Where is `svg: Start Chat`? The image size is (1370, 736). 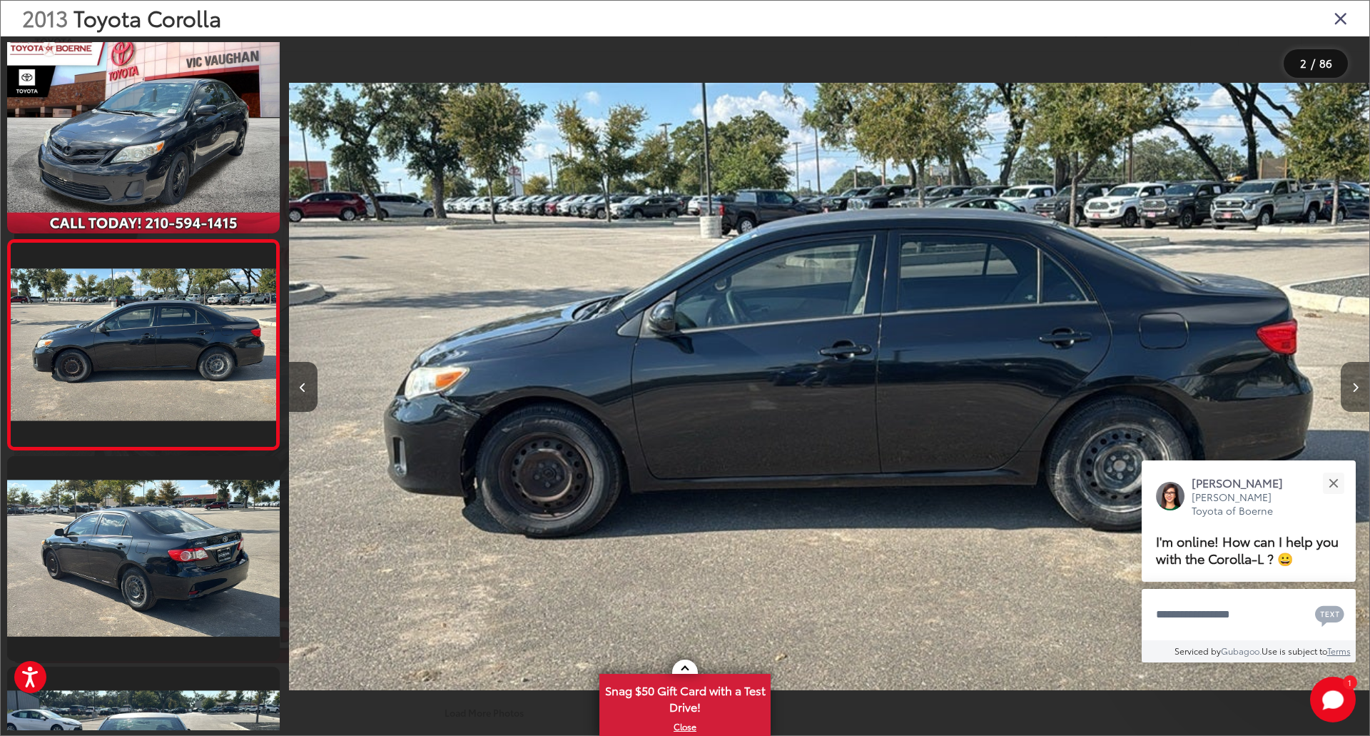 svg: Start Chat is located at coordinates (1333, 699).